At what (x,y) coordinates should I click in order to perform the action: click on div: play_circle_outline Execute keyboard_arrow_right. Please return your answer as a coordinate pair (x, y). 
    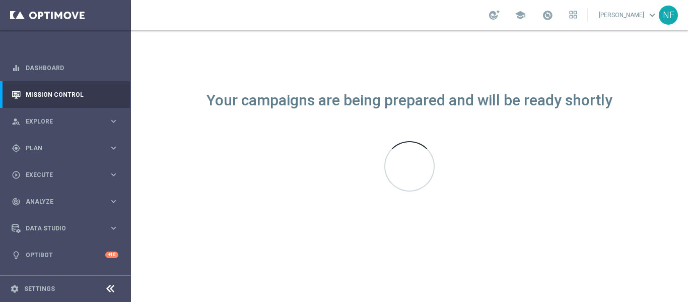
    Looking at the image, I should click on (65, 175).